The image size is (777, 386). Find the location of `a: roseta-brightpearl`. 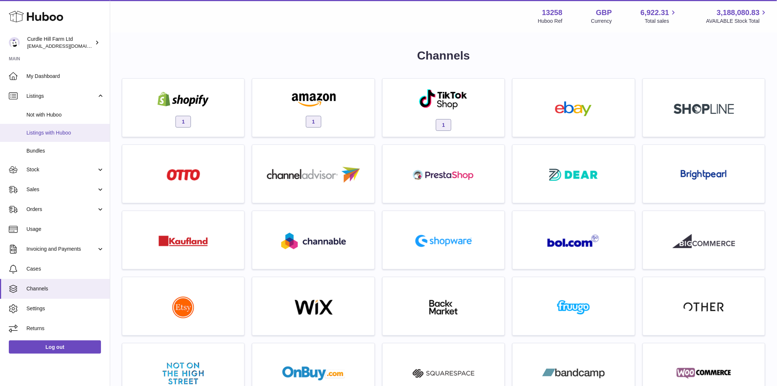

a: roseta-brightpearl is located at coordinates (704, 174).